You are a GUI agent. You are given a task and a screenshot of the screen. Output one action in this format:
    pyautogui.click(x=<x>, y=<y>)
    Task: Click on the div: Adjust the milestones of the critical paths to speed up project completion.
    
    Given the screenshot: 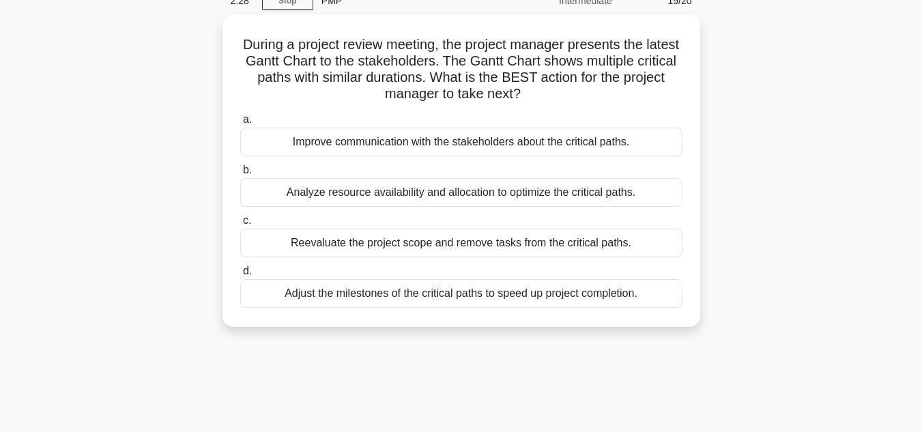 What is the action you would take?
    pyautogui.click(x=461, y=294)
    